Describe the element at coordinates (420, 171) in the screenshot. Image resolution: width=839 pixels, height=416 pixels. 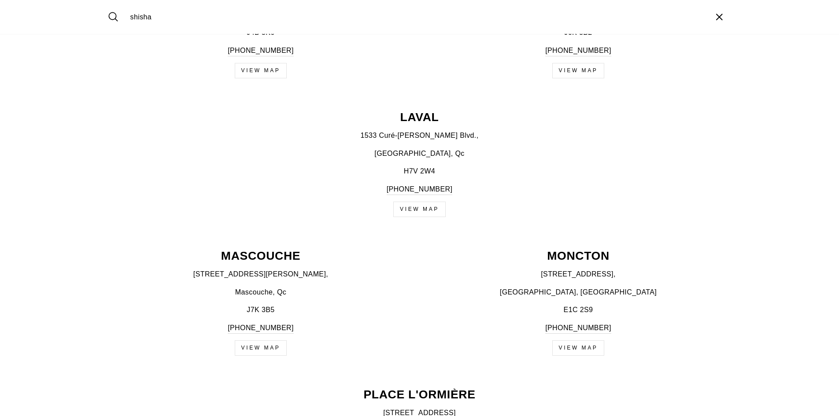
I see `p: H7V 2W4` at that location.